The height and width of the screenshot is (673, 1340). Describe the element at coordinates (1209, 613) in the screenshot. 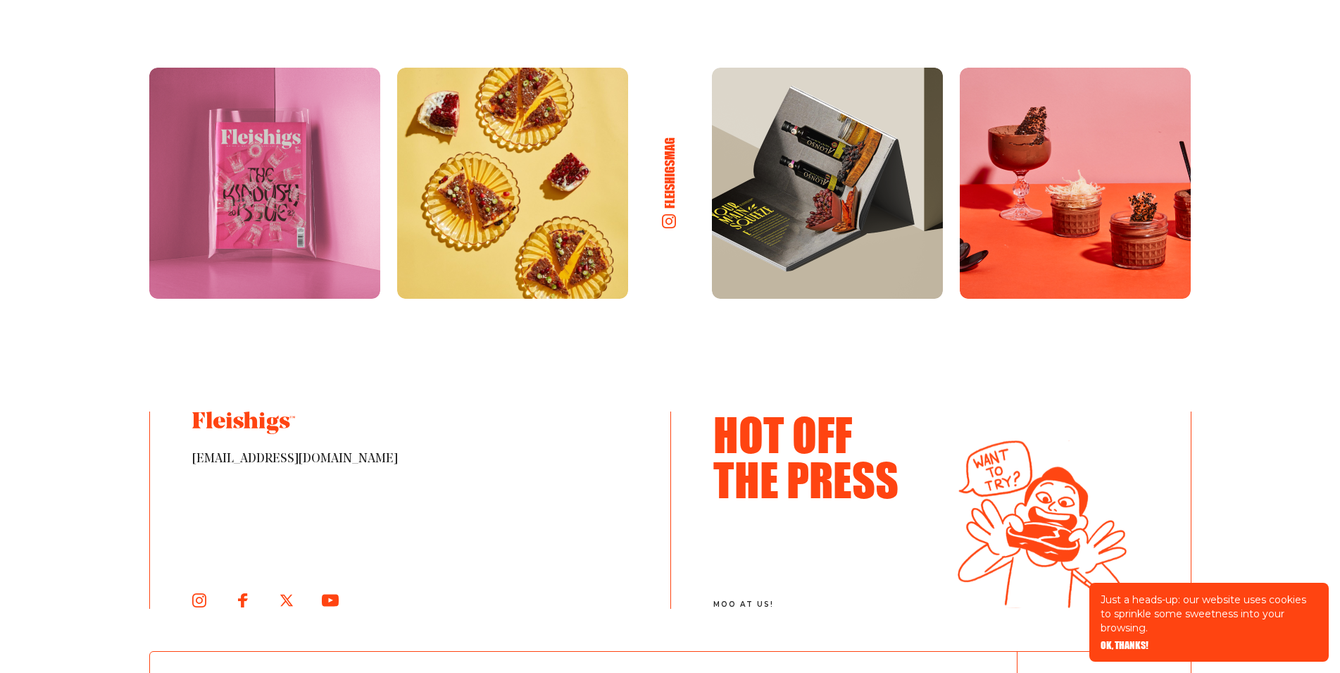

I see `p: Just a heads-up: our website uses cookies to sprinkle some sweetness into your browsing.` at that location.